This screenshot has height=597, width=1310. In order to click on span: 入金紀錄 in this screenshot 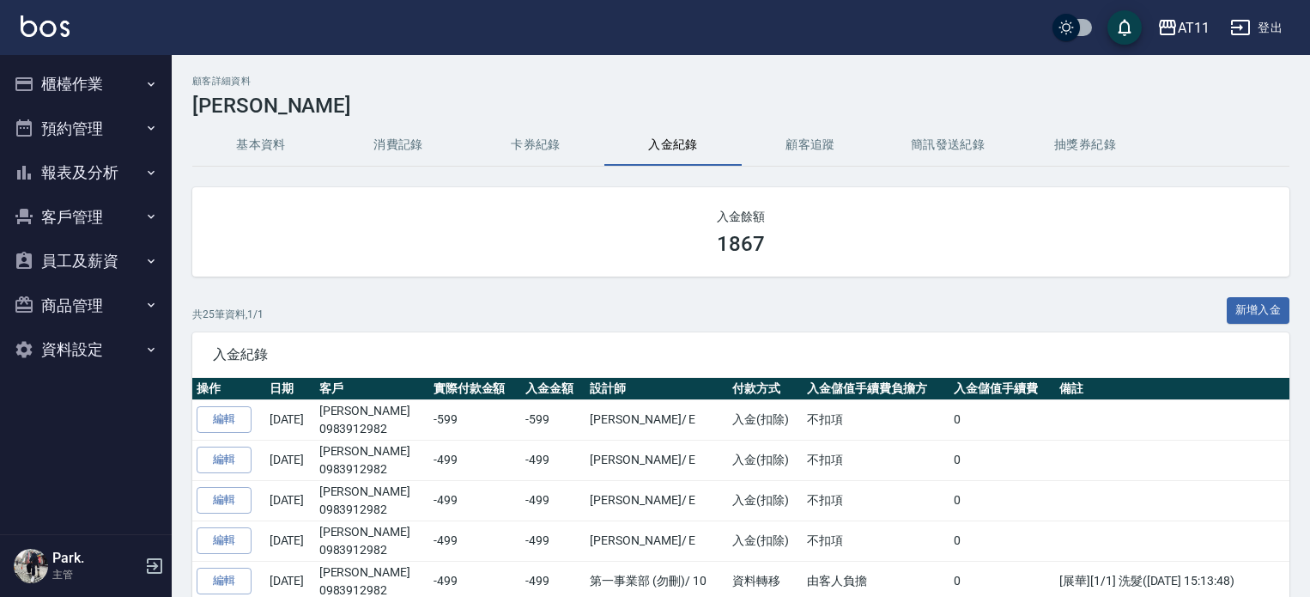, I will do `click(741, 355)`.